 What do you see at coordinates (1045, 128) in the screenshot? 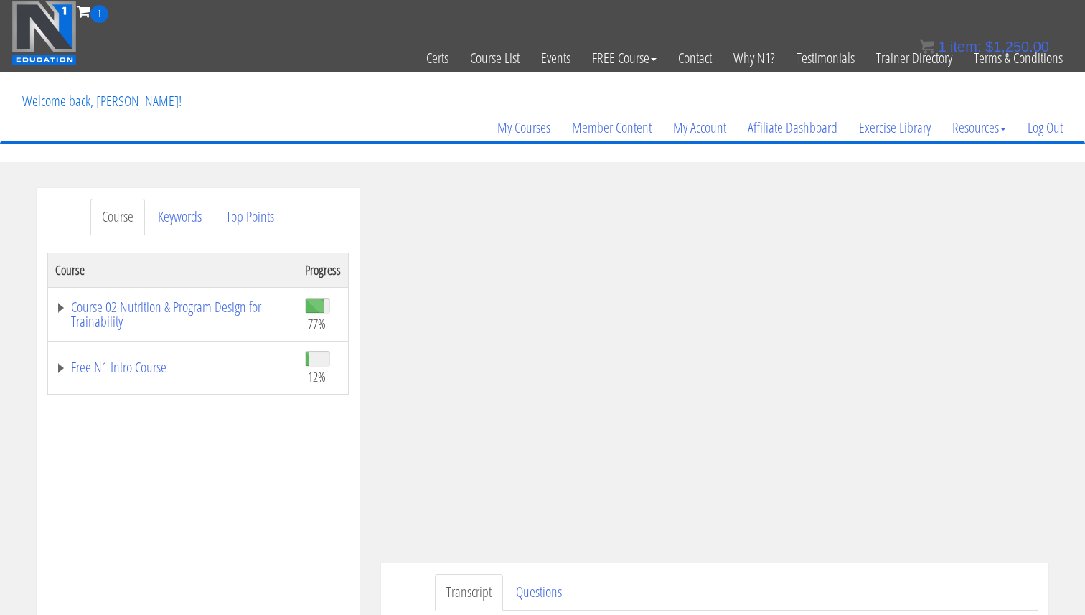
I see `a: Log Out` at bounding box center [1045, 128].